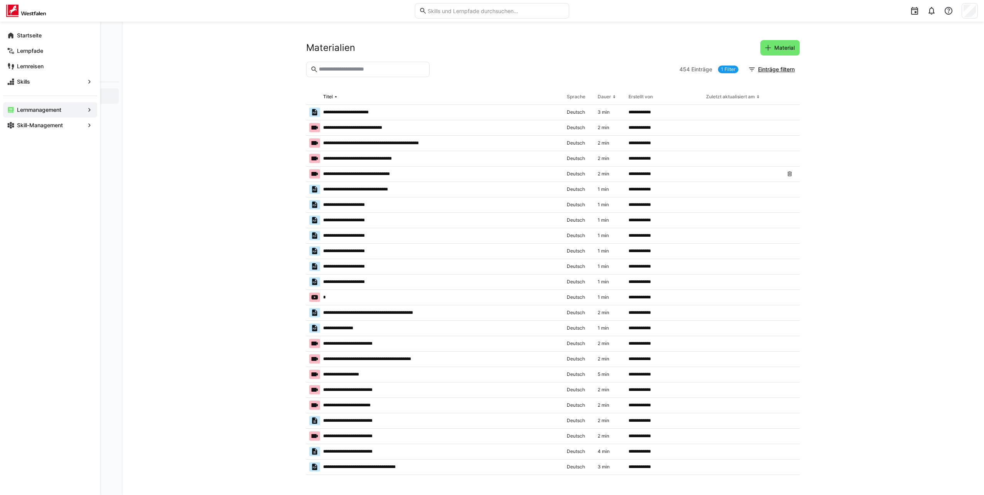 Image resolution: width=984 pixels, height=495 pixels. I want to click on div: Zuletzt aktualisiert am, so click(730, 97).